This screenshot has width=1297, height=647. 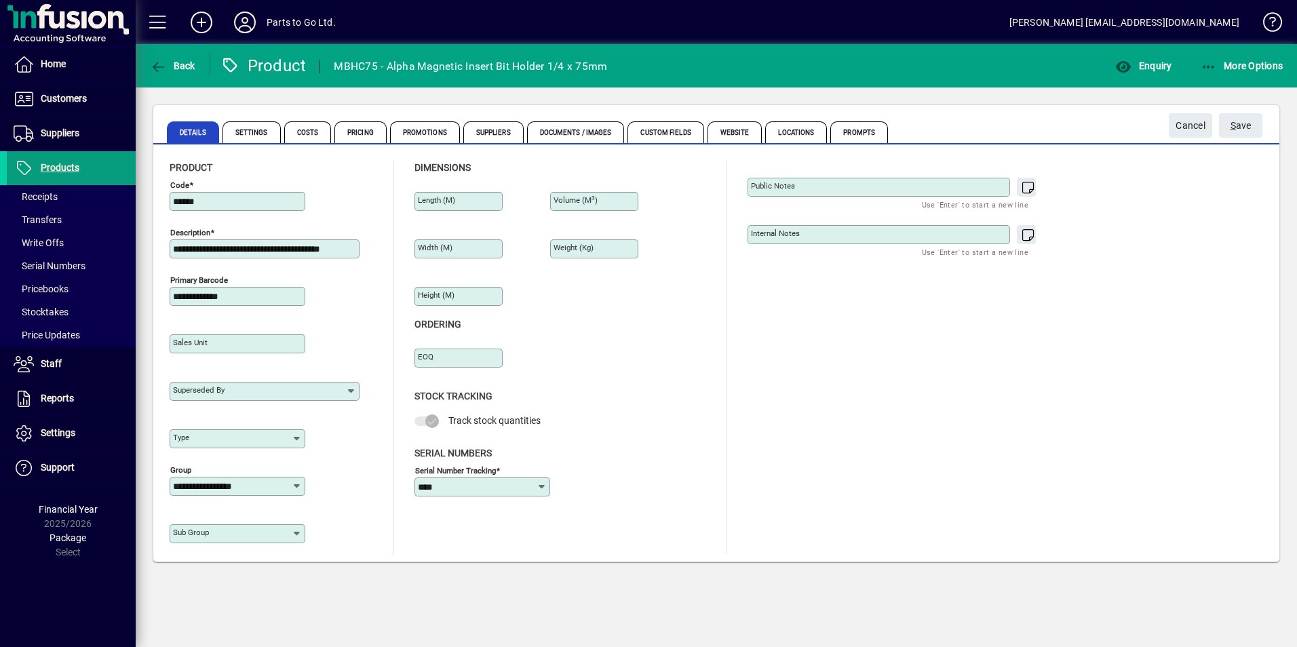 I want to click on span: Details, so click(x=193, y=132).